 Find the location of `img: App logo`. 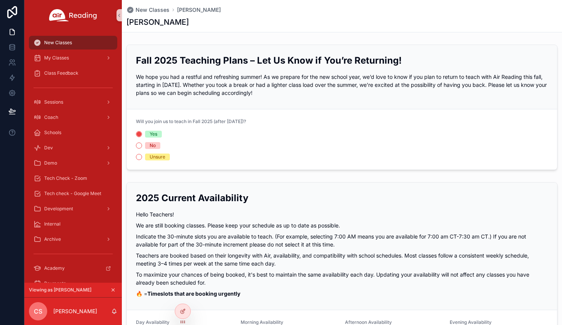

img: App logo is located at coordinates (73, 15).